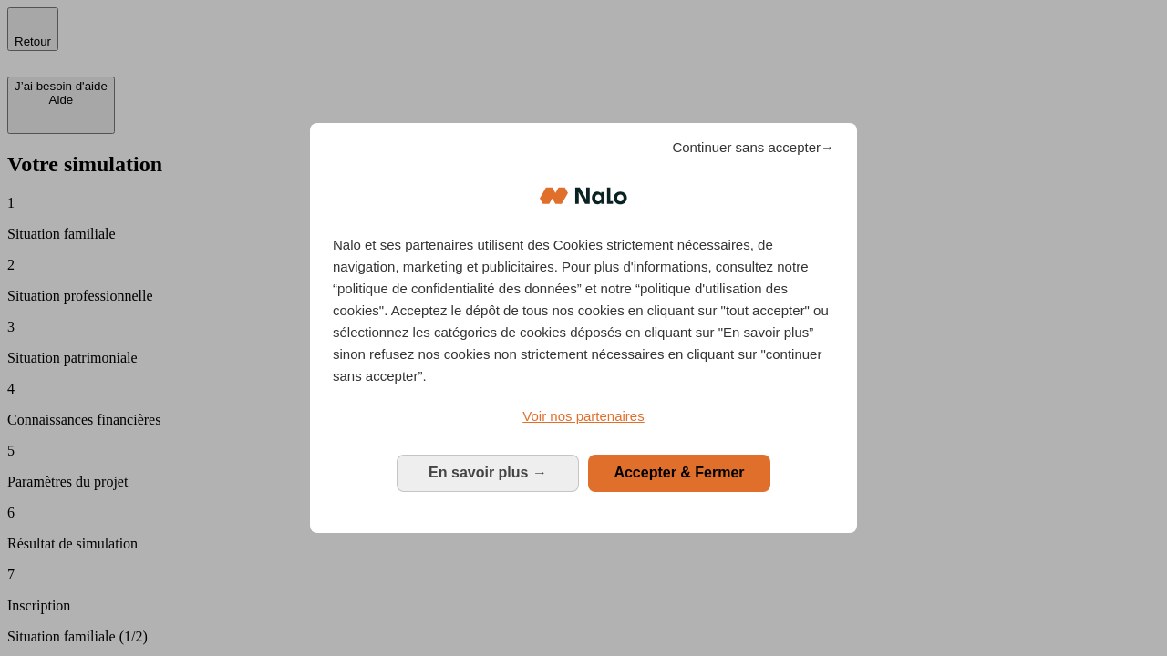  I want to click on p: Nalo et ses partenaires utilisent des Cookies strictement nécessaires, de navigation, marketing e..., so click(583, 311).